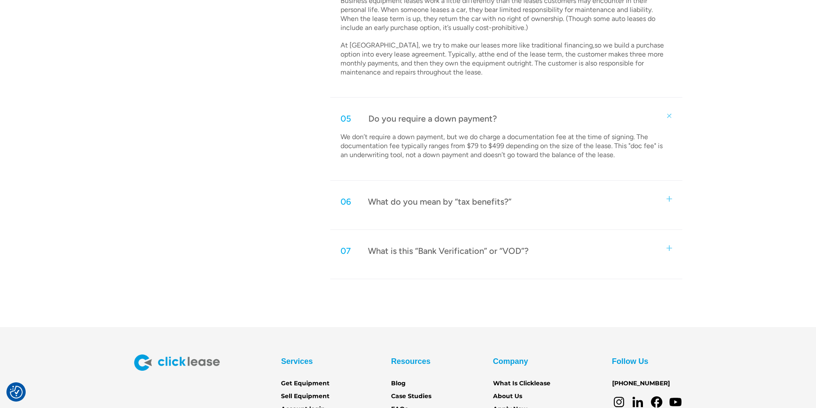  What do you see at coordinates (305, 384) in the screenshot?
I see `a: Get Equipment` at bounding box center [305, 384].